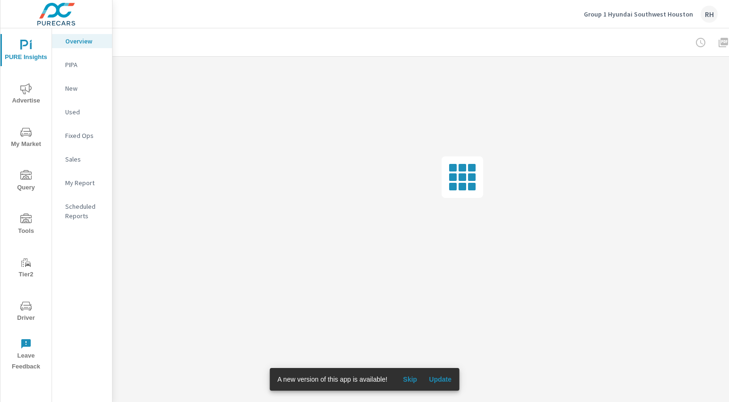 The width and height of the screenshot is (729, 402). I want to click on span: Skip, so click(410, 379).